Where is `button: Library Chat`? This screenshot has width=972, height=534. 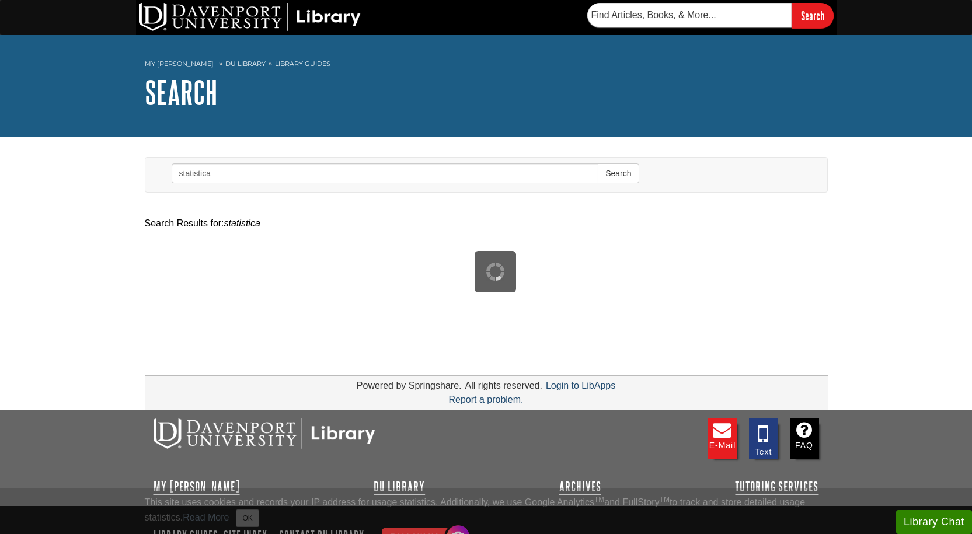 button: Library Chat is located at coordinates (934, 522).